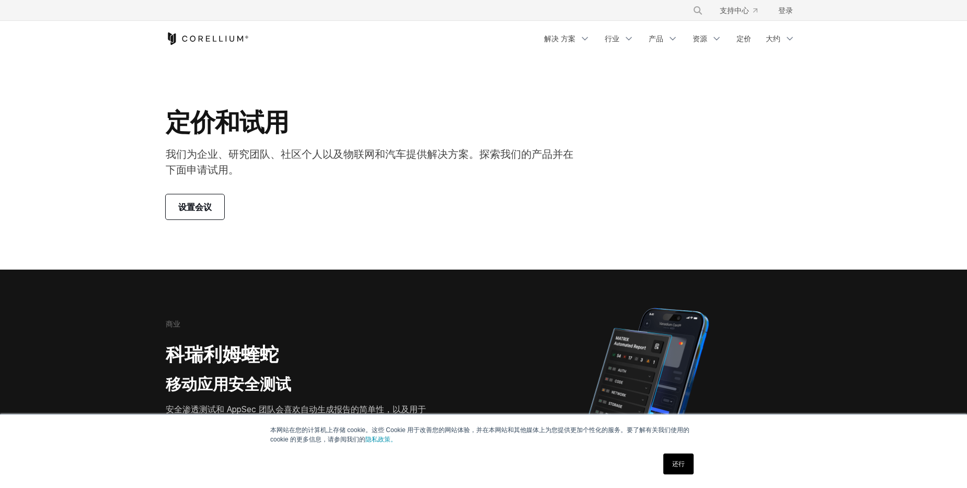 The width and height of the screenshot is (967, 488). What do you see at coordinates (483, 435) in the screenshot?
I see `p: 本网站在您的计算机上存储 cookie。这些 Cookie 用于改善您的网站体验，并在本网站和其他媒体上为您提供更加个性化的服务。要了解有关我们使用的 cookie 的更多信息，请参阅我们的` at bounding box center [483, 435].